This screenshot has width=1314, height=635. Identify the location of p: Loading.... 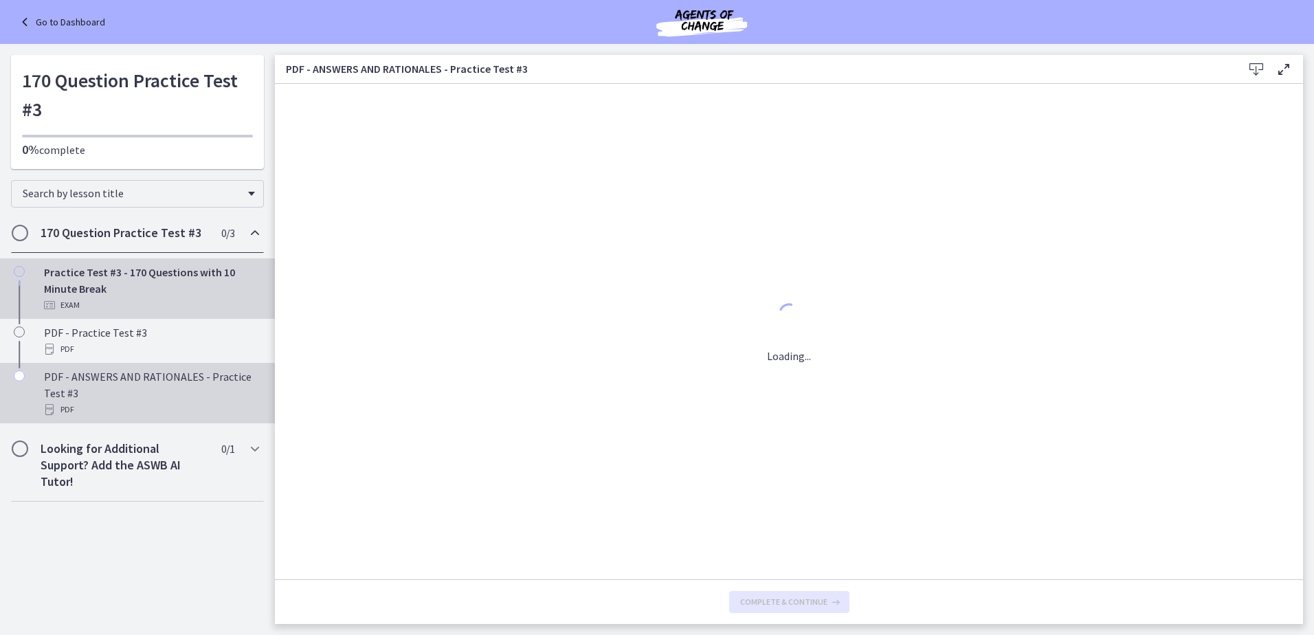
(789, 356).